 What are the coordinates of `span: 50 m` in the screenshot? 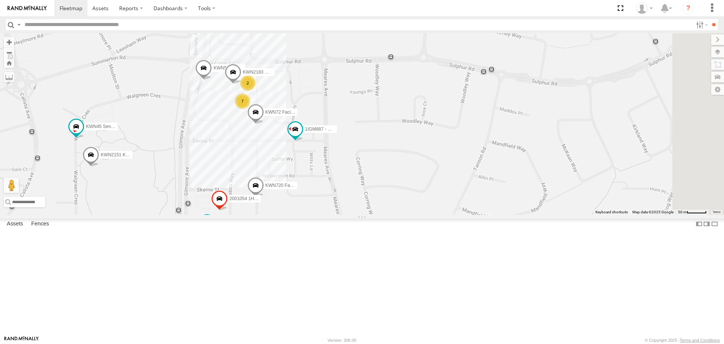 It's located at (682, 212).